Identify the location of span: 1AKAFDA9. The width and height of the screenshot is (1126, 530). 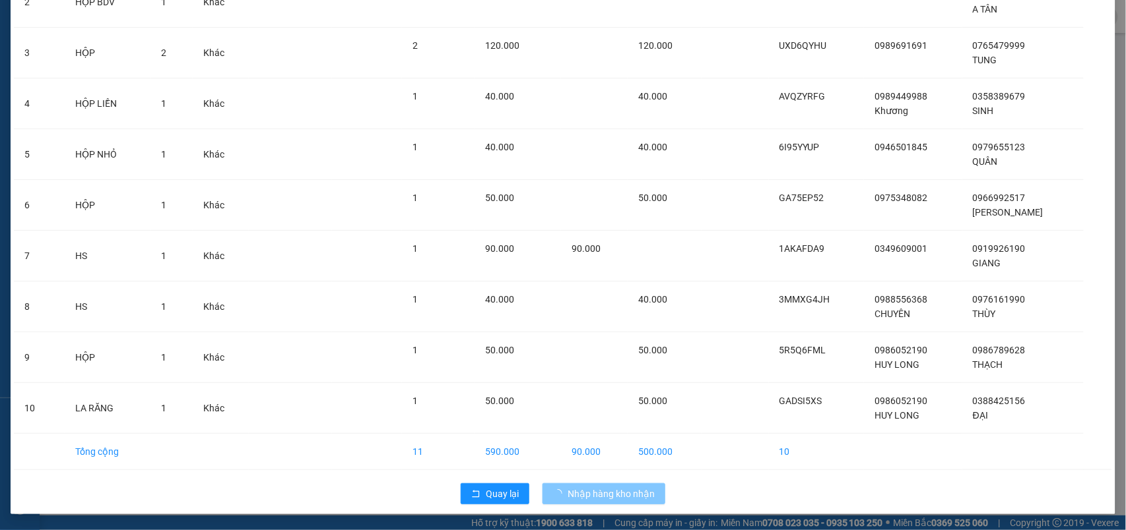
(802, 249).